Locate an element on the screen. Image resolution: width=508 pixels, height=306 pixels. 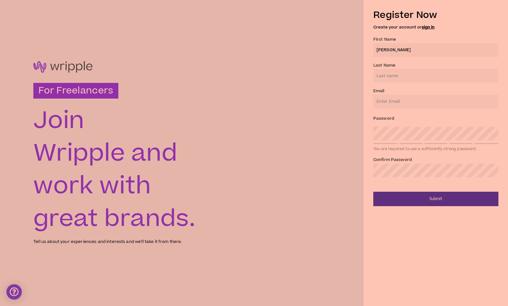
label: Last Name is located at coordinates (384, 65).